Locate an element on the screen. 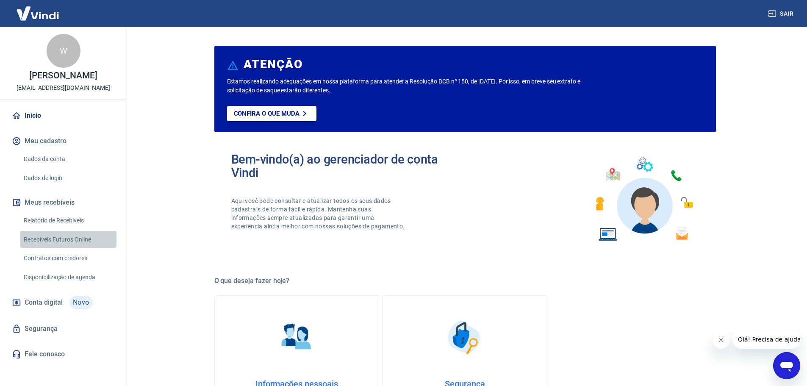 The width and height of the screenshot is (807, 386). a: Dados de login is located at coordinates (68, 178).